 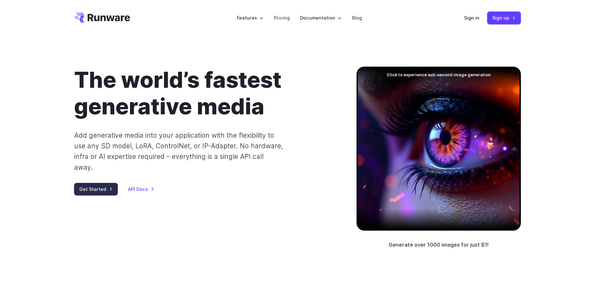 What do you see at coordinates (141, 189) in the screenshot?
I see `a: API Docs` at bounding box center [141, 189].